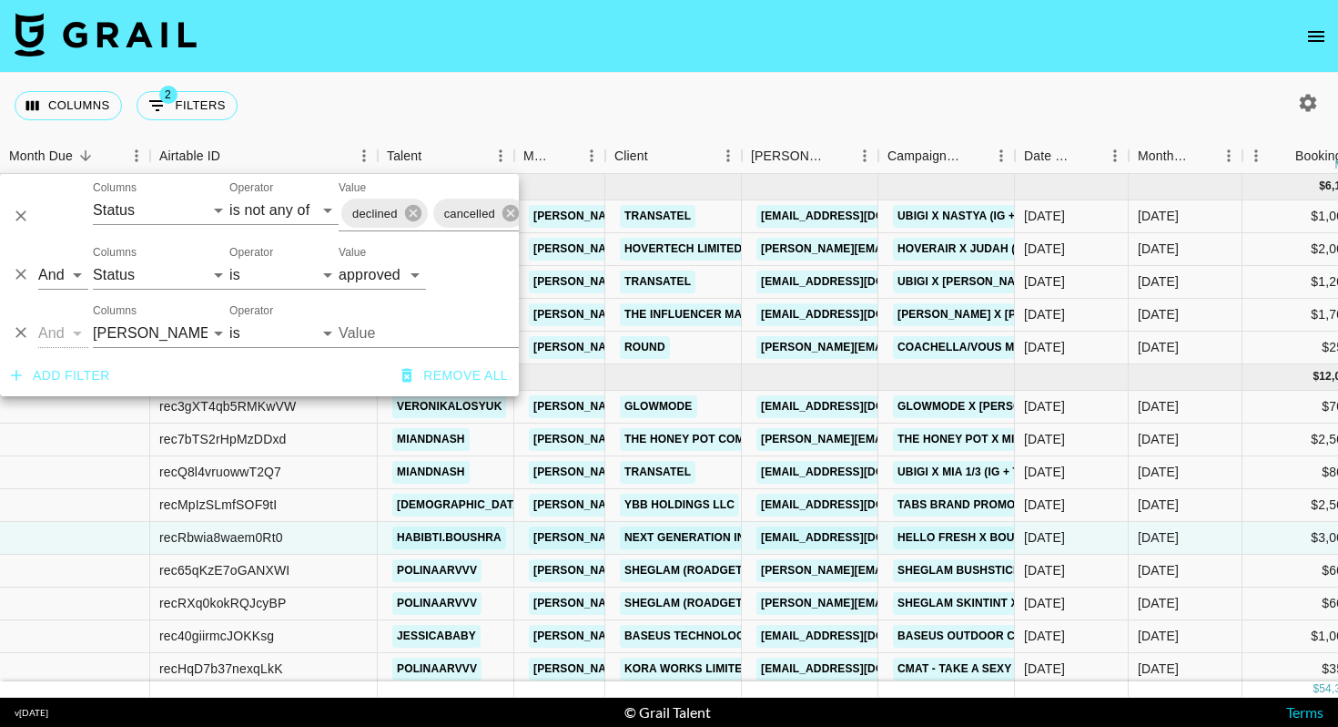  I want to click on a: Terms, so click(1305, 711).